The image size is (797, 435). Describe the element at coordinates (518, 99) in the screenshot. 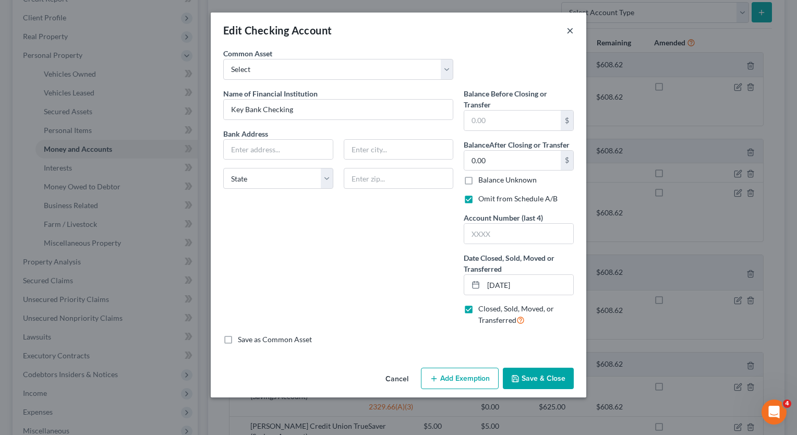

I see `label: Balance Before Closing or Transfer` at that location.